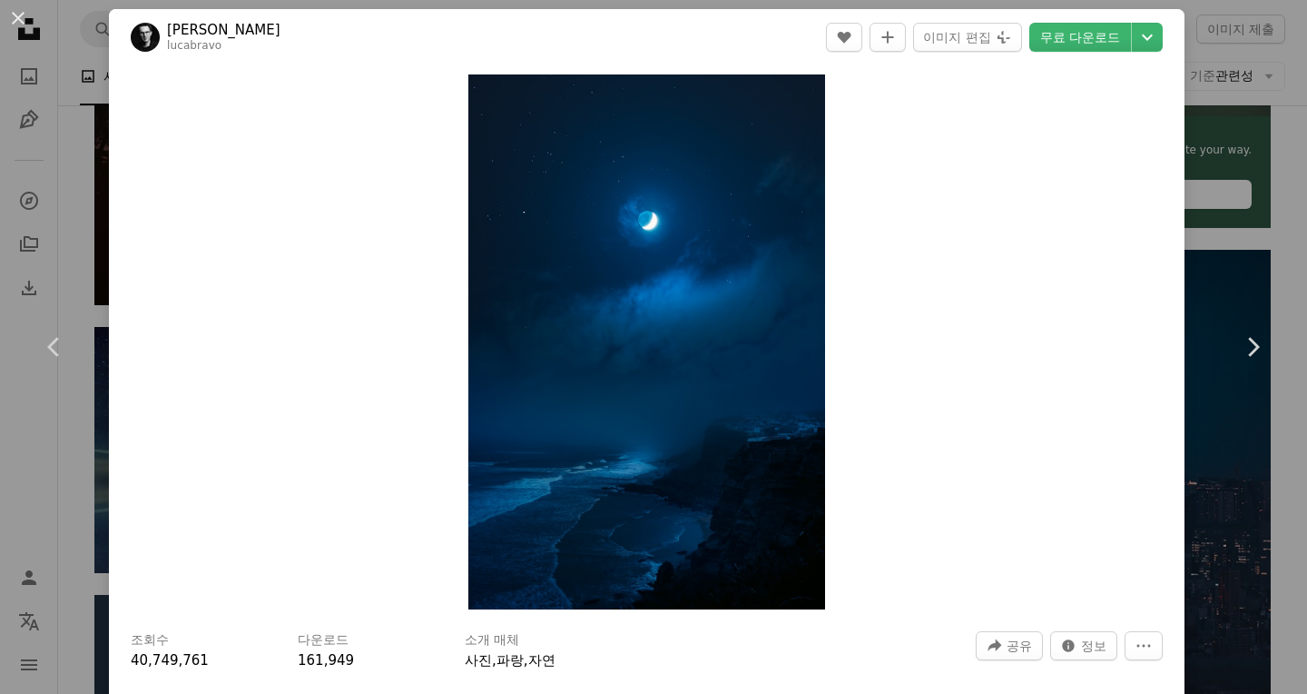  Describe the element at coordinates (1019, 645) in the screenshot. I see `span: 공유` at that location.